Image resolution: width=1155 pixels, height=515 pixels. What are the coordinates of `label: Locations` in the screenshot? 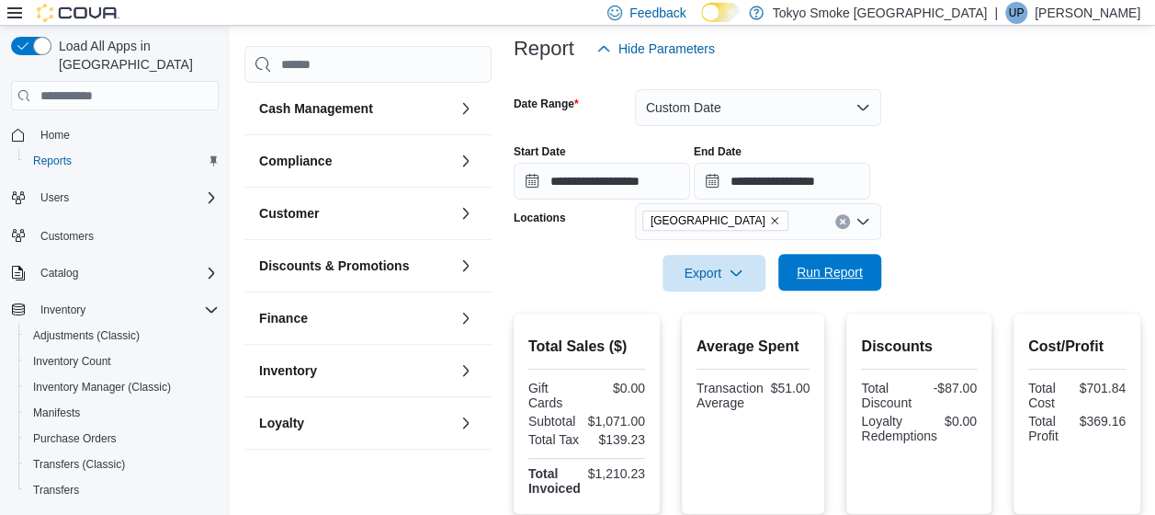 It's located at (539, 218).